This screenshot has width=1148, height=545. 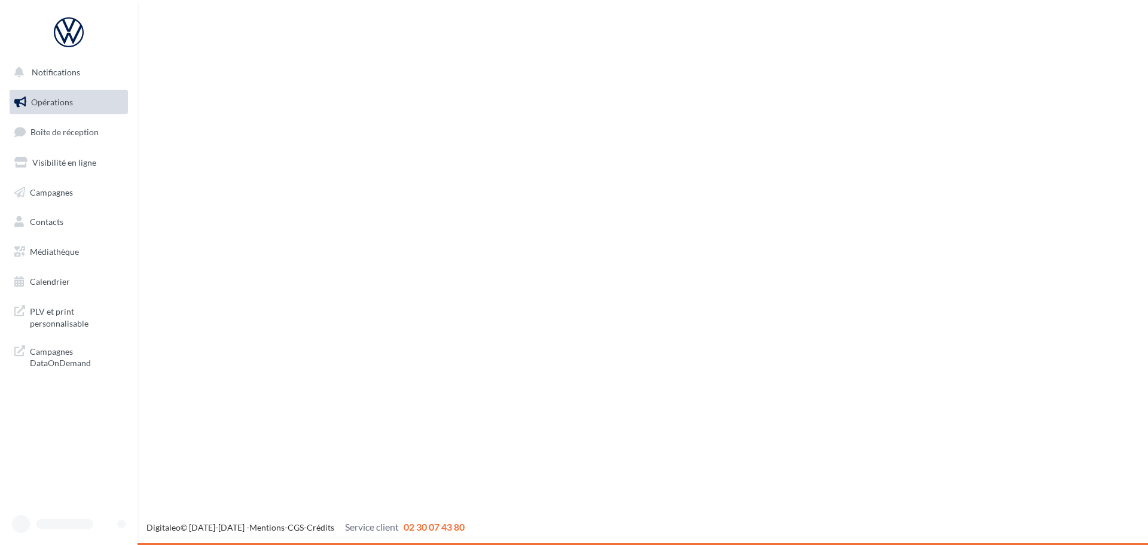 I want to click on span: Calendrier, so click(x=50, y=281).